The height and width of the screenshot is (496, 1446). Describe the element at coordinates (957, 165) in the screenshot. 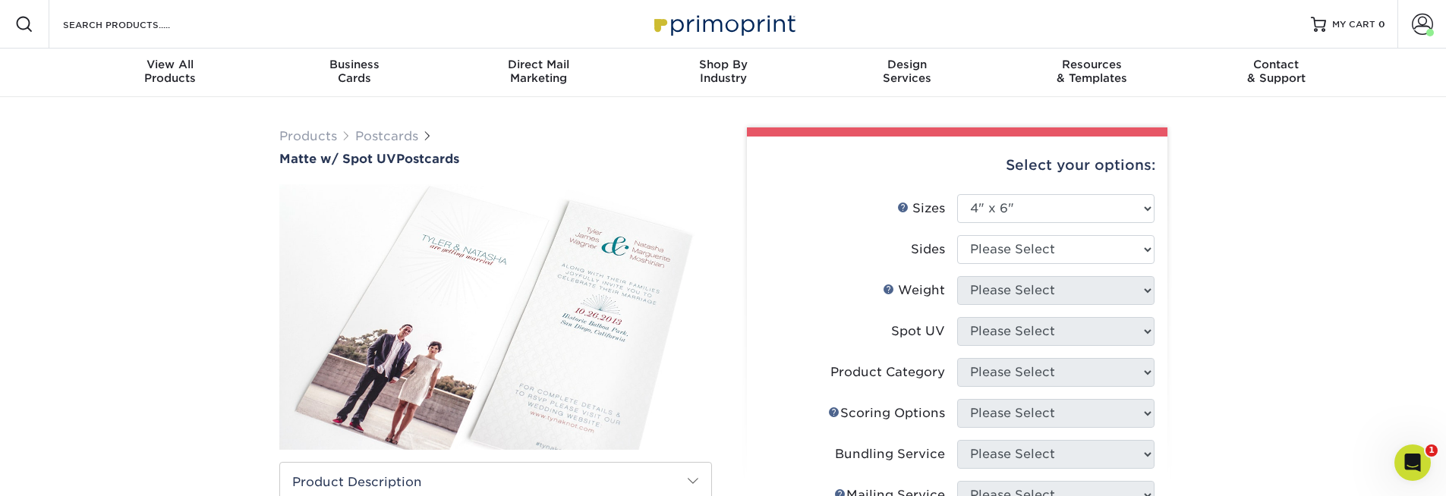

I see `div: Select your options:` at that location.